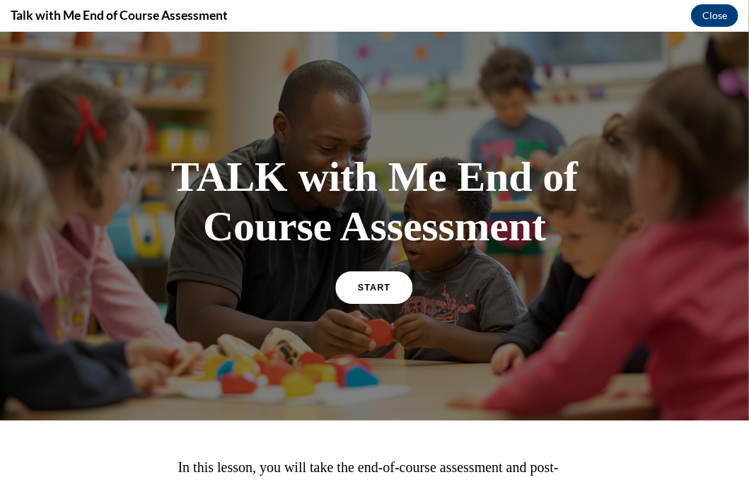 This screenshot has width=749, height=482. Describe the element at coordinates (375, 170) in the screenshot. I see `h1: TALK with Me End of Course Assessment` at that location.